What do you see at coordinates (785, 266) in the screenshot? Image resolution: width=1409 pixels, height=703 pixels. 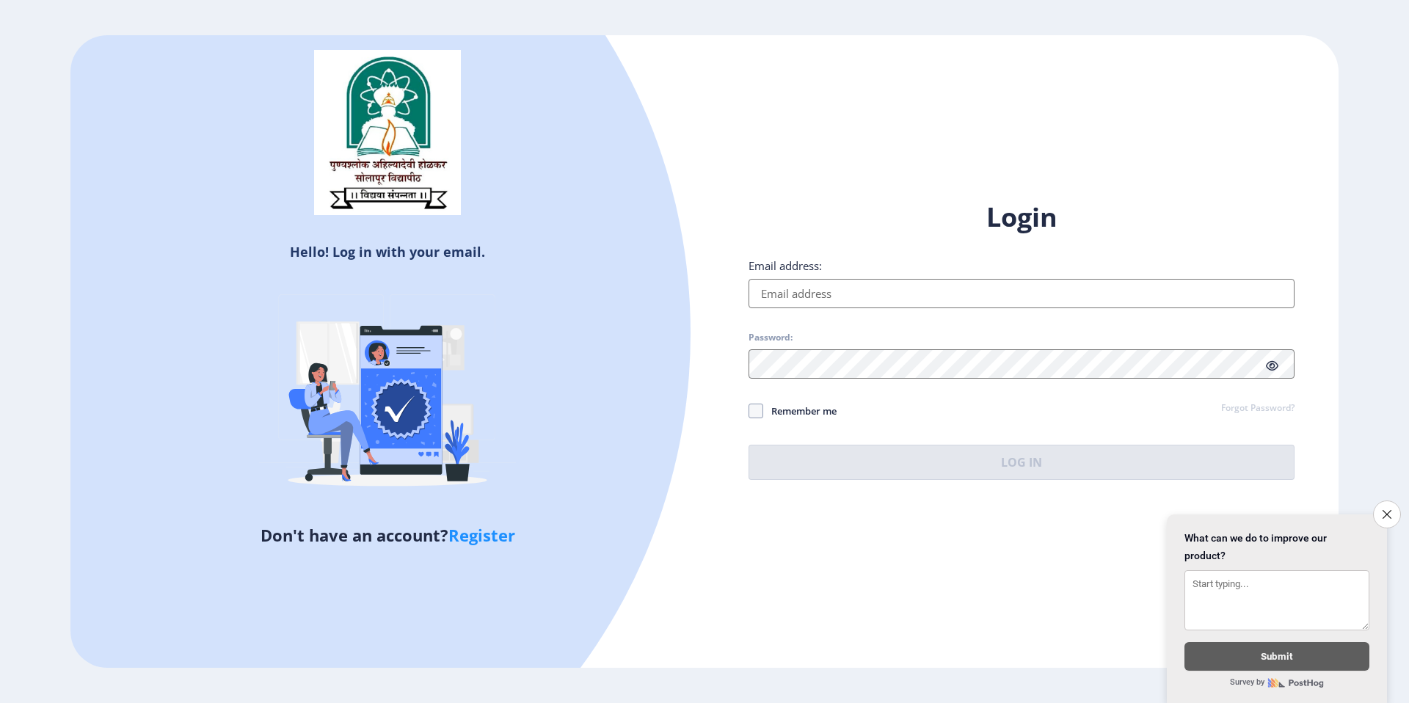 I see `label: Email address:` at bounding box center [785, 266].